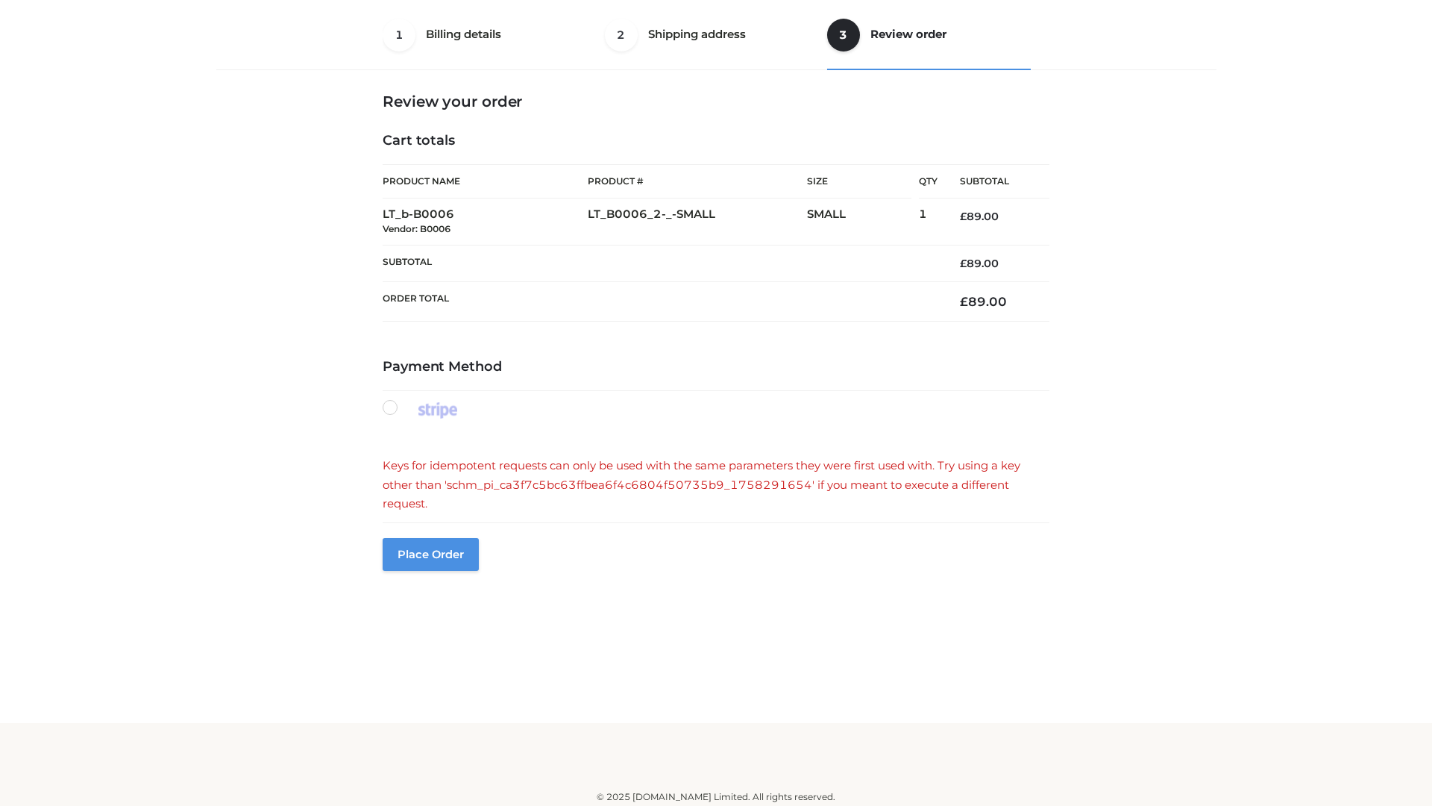 This screenshot has width=1432, height=806. Describe the element at coordinates (716, 141) in the screenshot. I see `h4: Cart totals` at that location.